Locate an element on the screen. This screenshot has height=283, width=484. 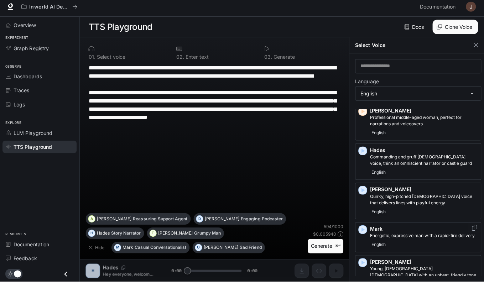
div: D is located at coordinates (199, 221).